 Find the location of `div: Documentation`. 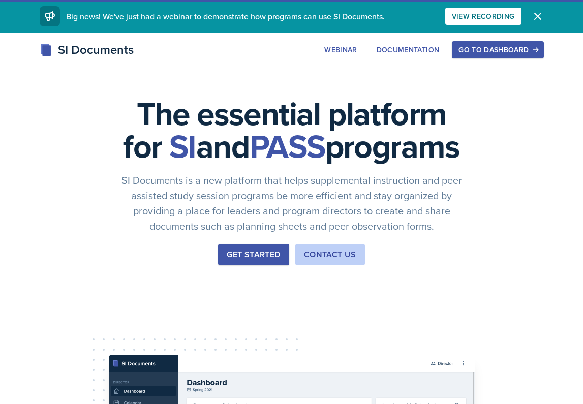

div: Documentation is located at coordinates (408, 50).